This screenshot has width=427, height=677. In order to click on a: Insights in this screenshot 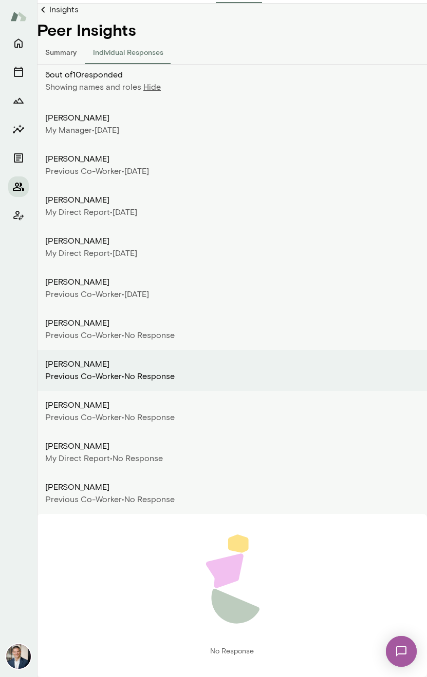, I will do `click(231, 10)`.